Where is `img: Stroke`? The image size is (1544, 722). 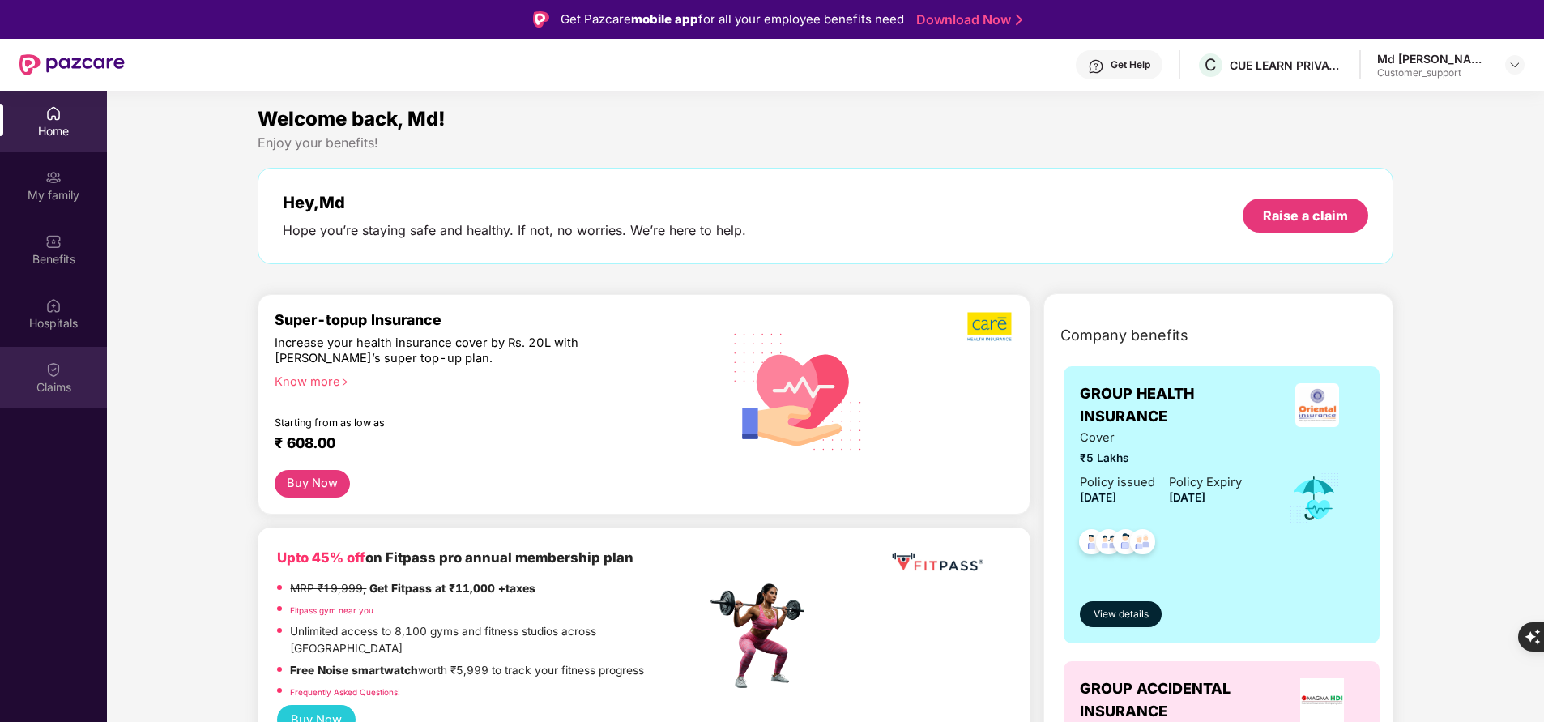 img: Stroke is located at coordinates (1019, 19).